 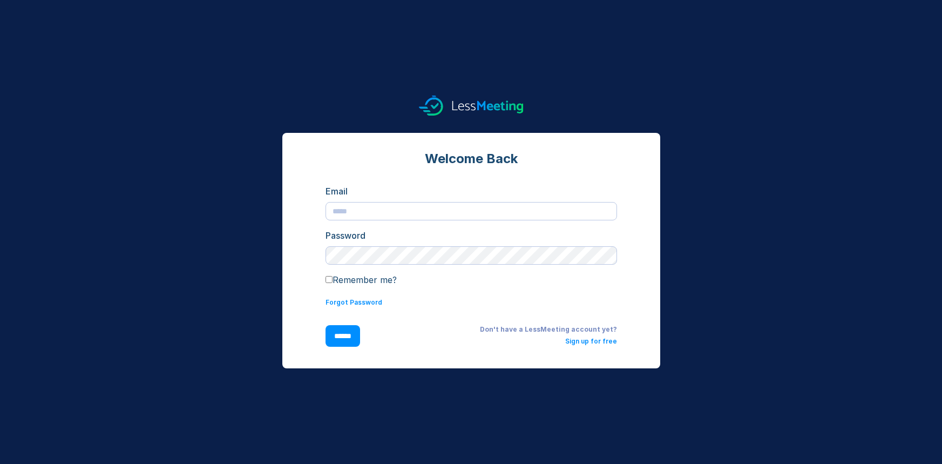 I want to click on div: Welcome Back, so click(x=471, y=159).